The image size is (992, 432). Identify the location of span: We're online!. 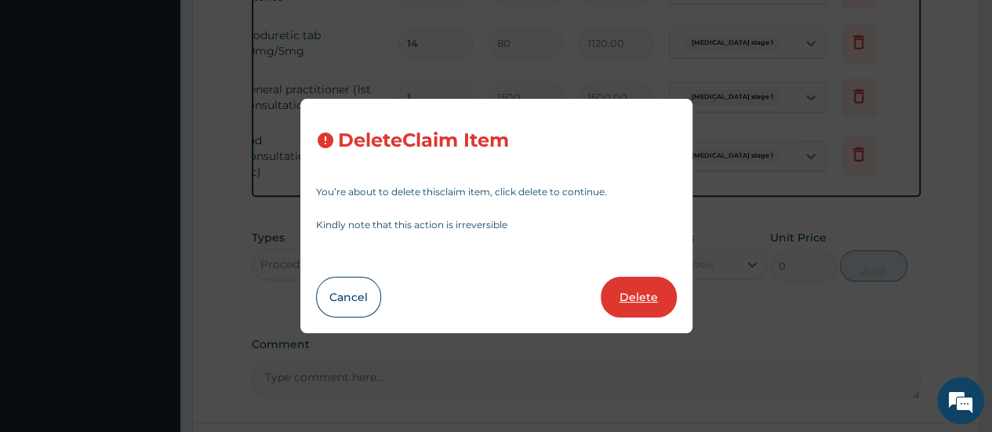
(154, 200).